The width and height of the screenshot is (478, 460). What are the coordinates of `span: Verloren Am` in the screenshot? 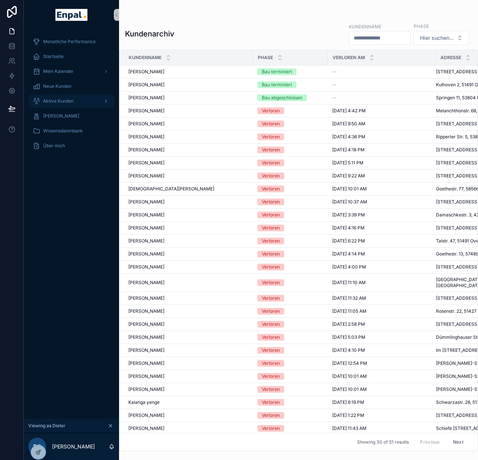 It's located at (349, 58).